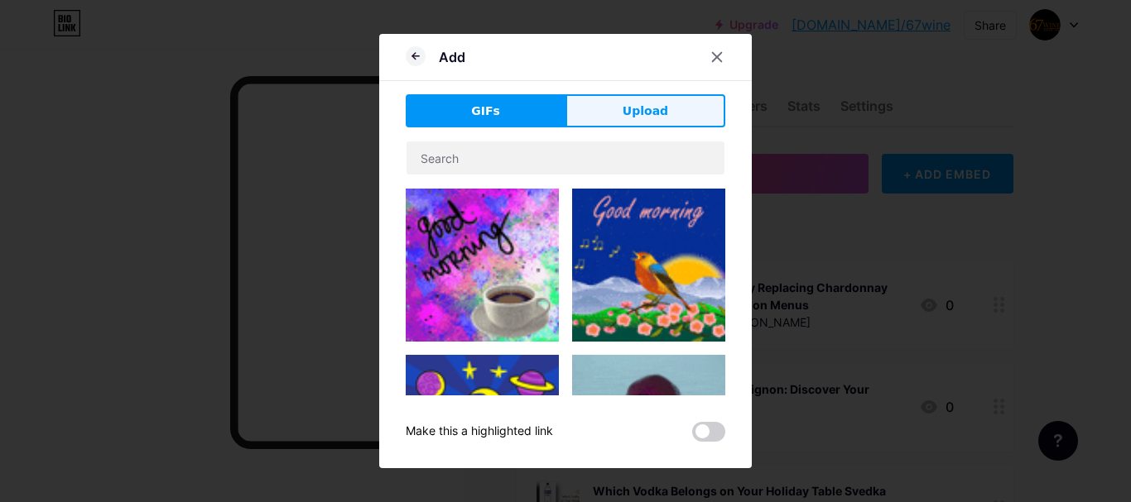  Describe the element at coordinates (565, 158) in the screenshot. I see `input: Search` at that location.